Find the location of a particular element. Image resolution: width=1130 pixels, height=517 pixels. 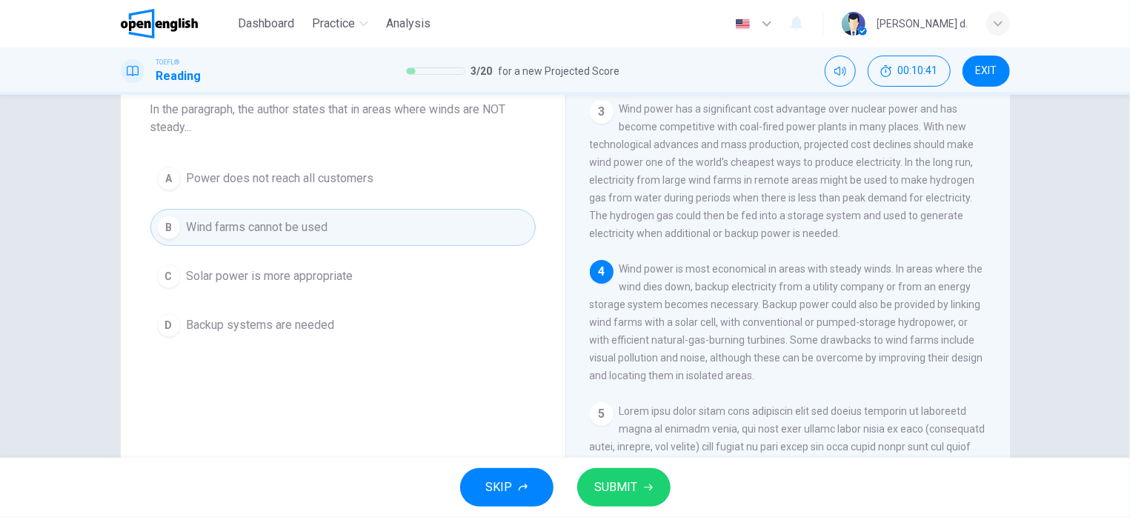

span: Practice is located at coordinates (334, 24).